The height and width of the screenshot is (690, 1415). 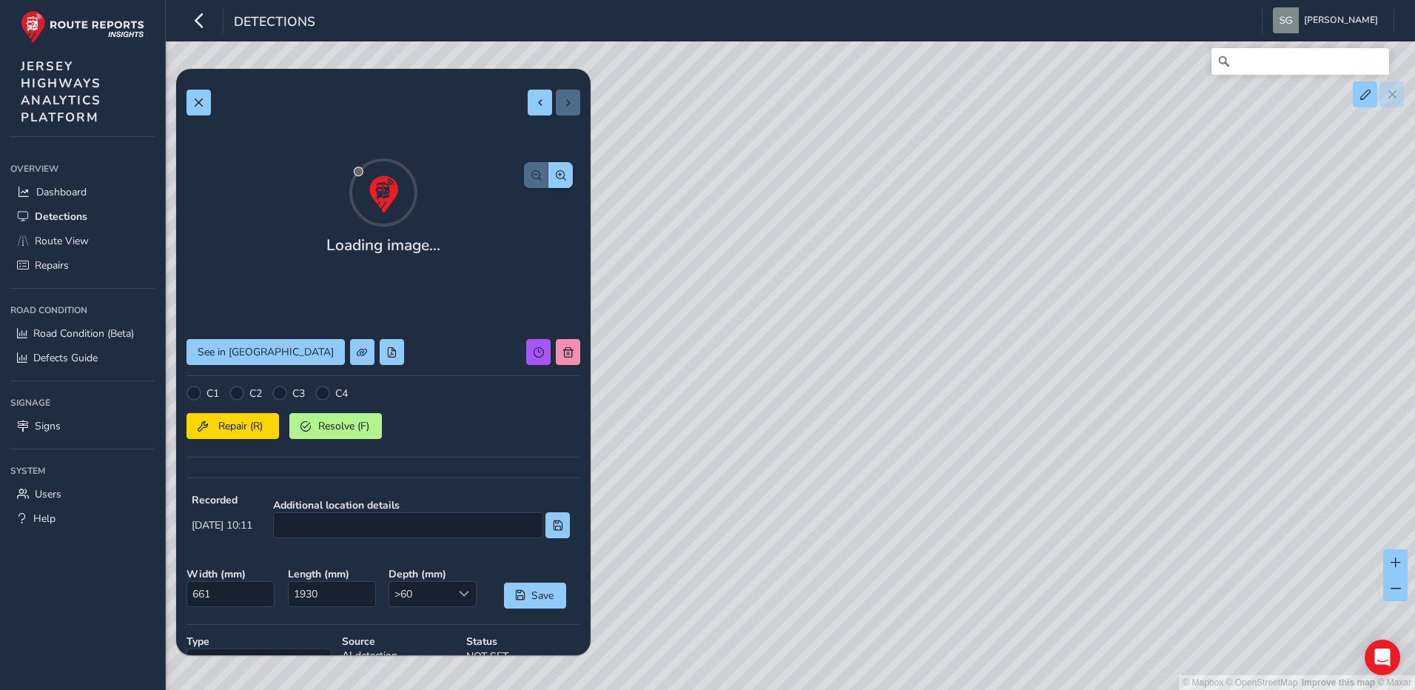 I want to click on strong: Recorded, so click(x=222, y=500).